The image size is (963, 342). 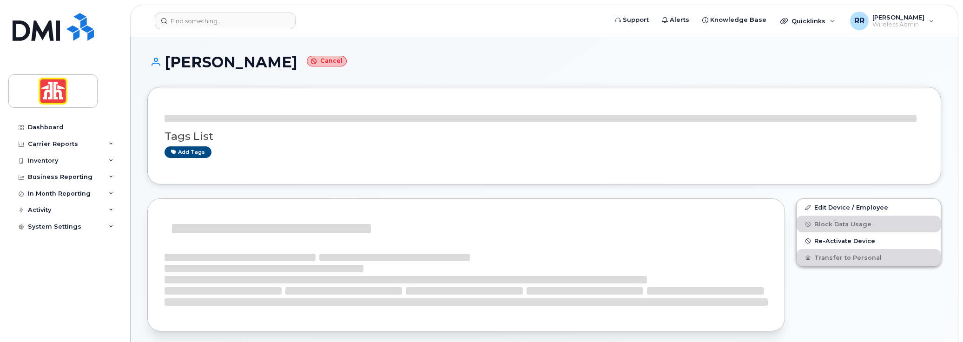 I want to click on button: Re-Activate Device, so click(x=869, y=241).